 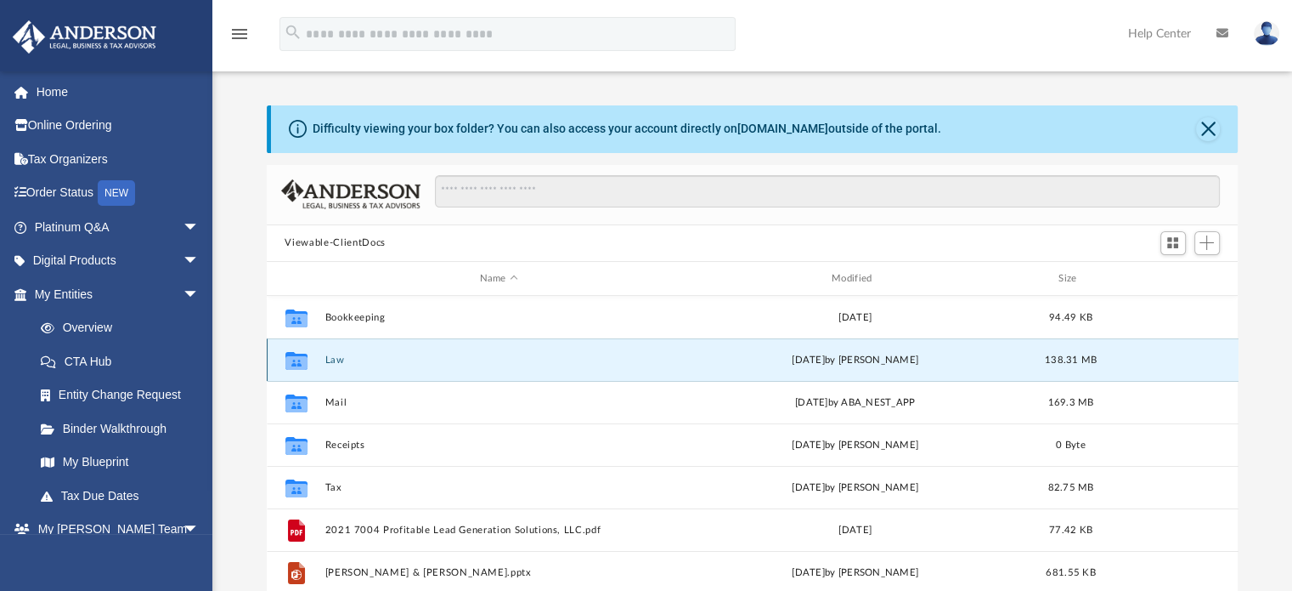 What do you see at coordinates (240, 38) in the screenshot?
I see `a: menu` at bounding box center [240, 38].